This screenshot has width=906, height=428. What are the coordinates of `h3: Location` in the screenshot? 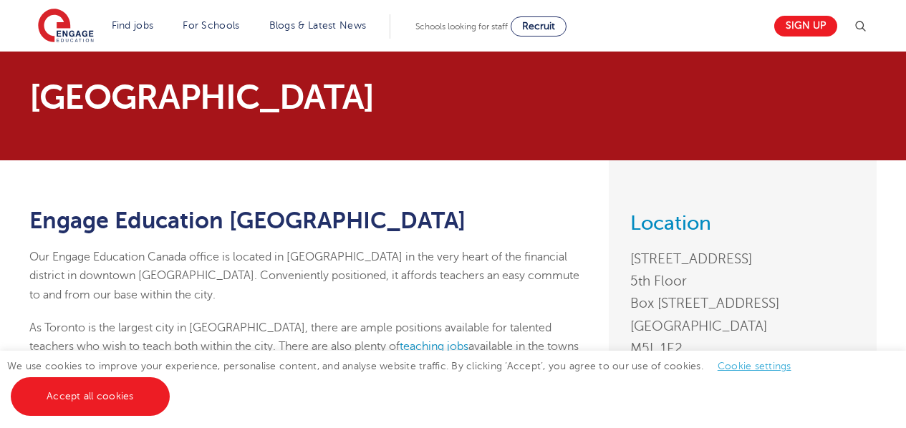 It's located at (742, 223).